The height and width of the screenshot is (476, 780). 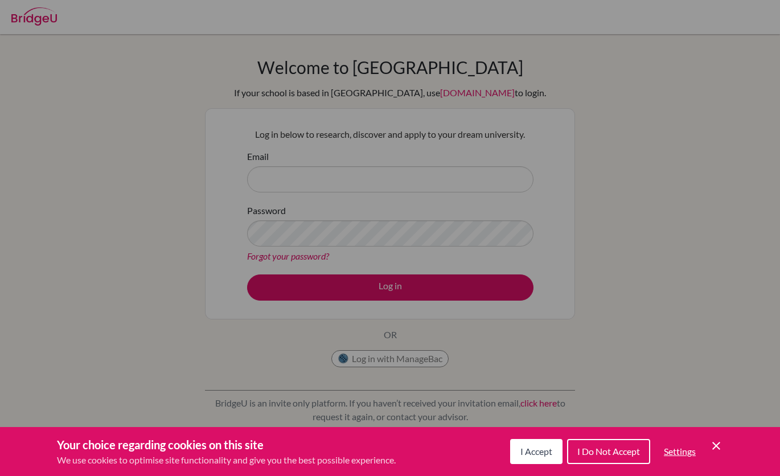 What do you see at coordinates (680, 451) in the screenshot?
I see `span: Settings` at bounding box center [680, 451].